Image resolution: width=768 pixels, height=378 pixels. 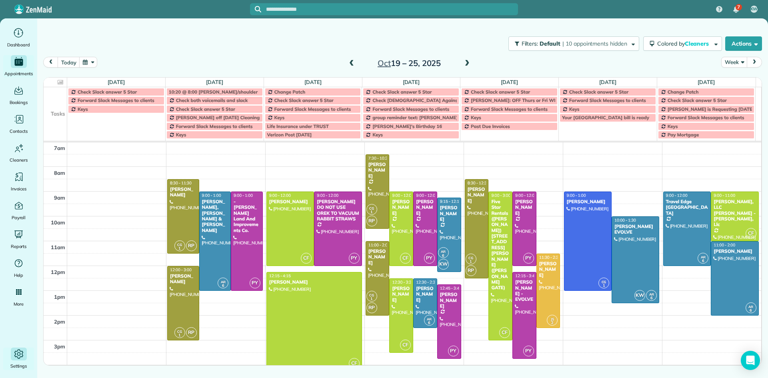 What do you see at coordinates (354, 258) in the screenshot?
I see `span: PY` at bounding box center [354, 258].